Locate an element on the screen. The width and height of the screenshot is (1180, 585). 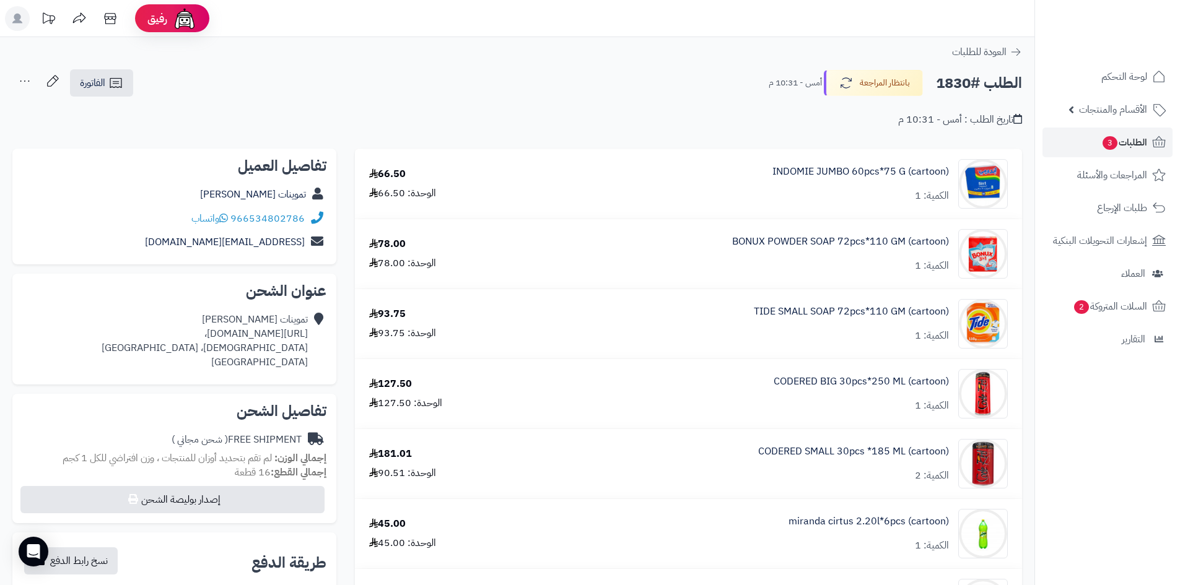
img: logo-2.png is located at coordinates (1132, 29).